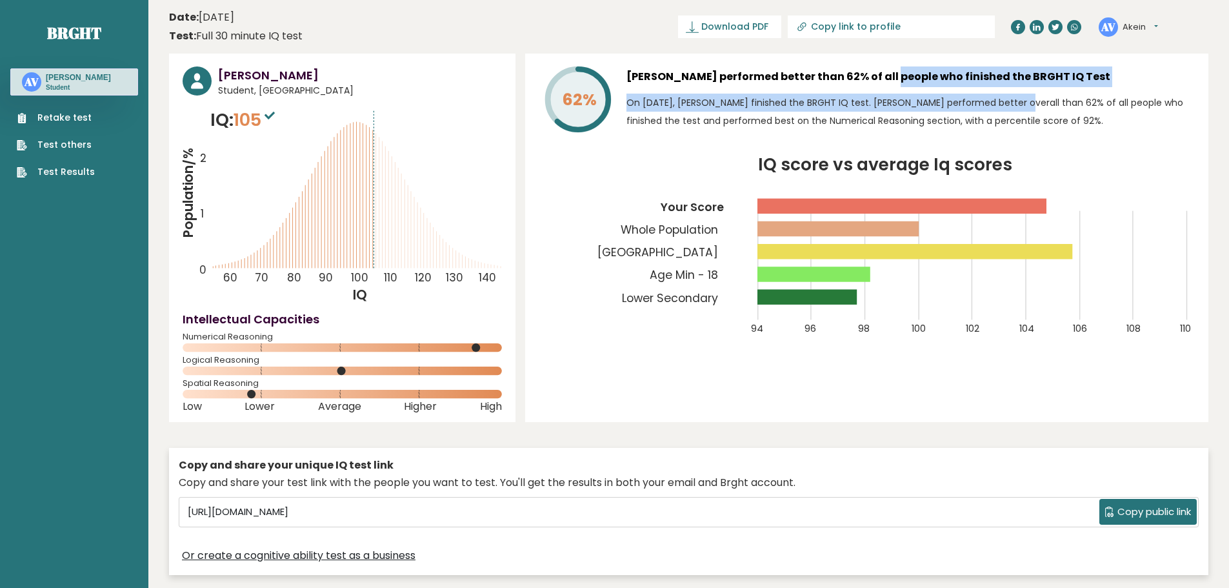 This screenshot has width=1229, height=588. Describe the element at coordinates (342, 360) in the screenshot. I see `span: Logical Reasoning` at that location.